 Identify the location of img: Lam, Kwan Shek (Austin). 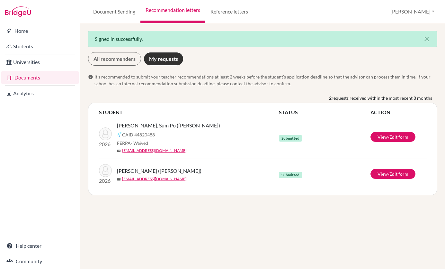
(106, 170).